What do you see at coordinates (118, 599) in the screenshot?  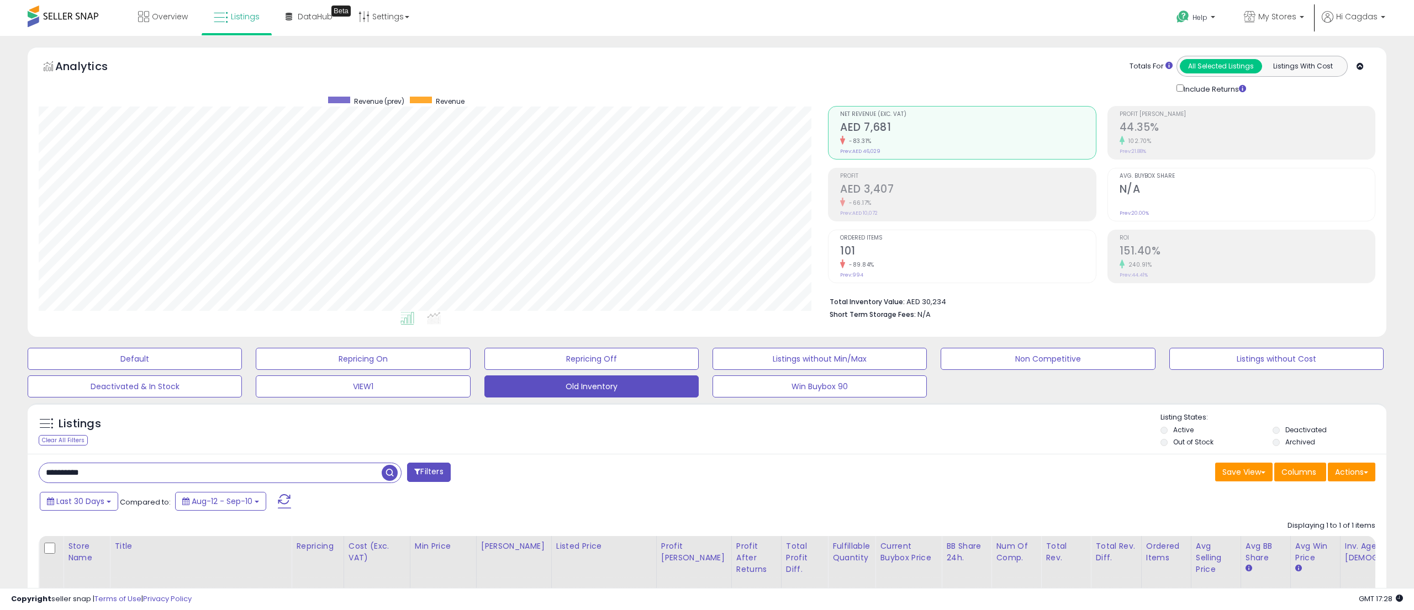 I see `a: Terms of Use` at bounding box center [118, 599].